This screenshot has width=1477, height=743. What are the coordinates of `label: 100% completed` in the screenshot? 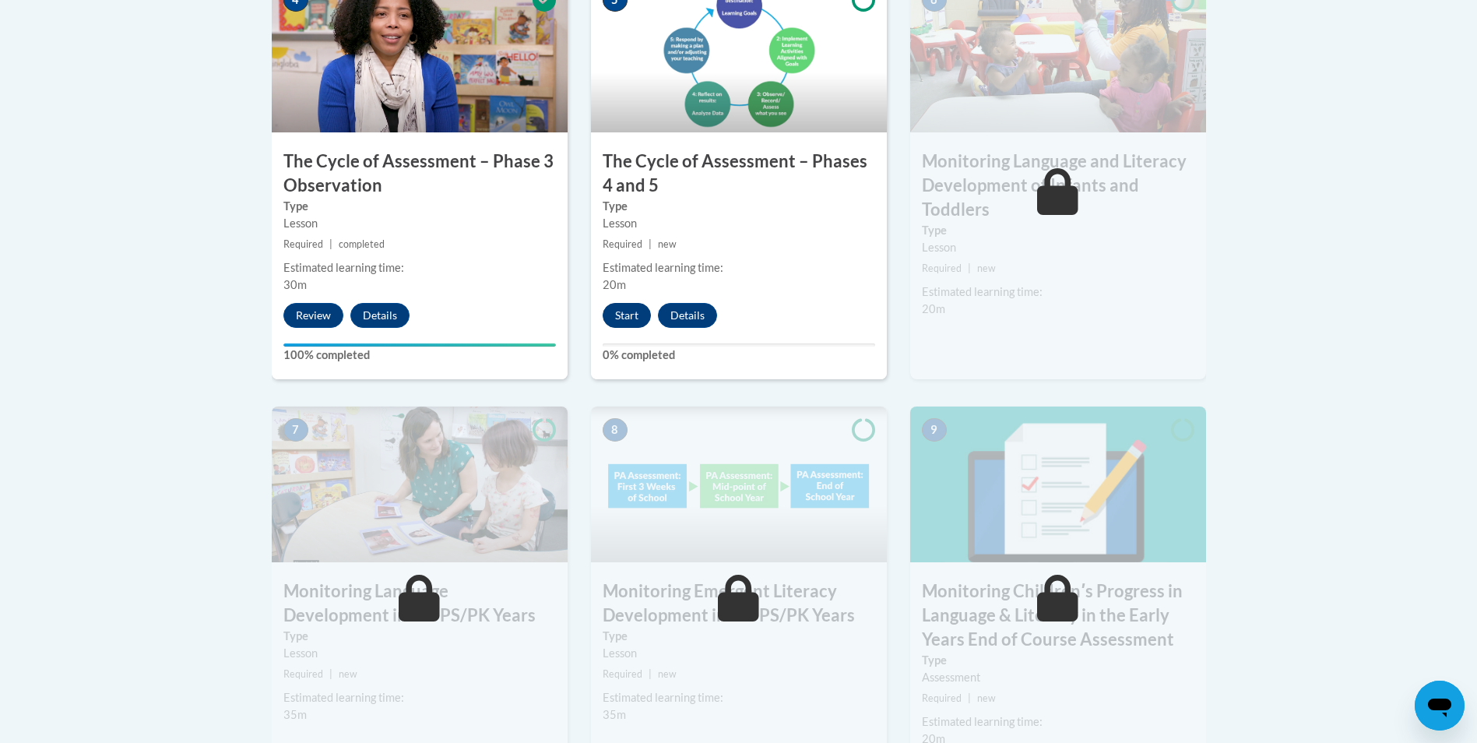 It's located at (420, 355).